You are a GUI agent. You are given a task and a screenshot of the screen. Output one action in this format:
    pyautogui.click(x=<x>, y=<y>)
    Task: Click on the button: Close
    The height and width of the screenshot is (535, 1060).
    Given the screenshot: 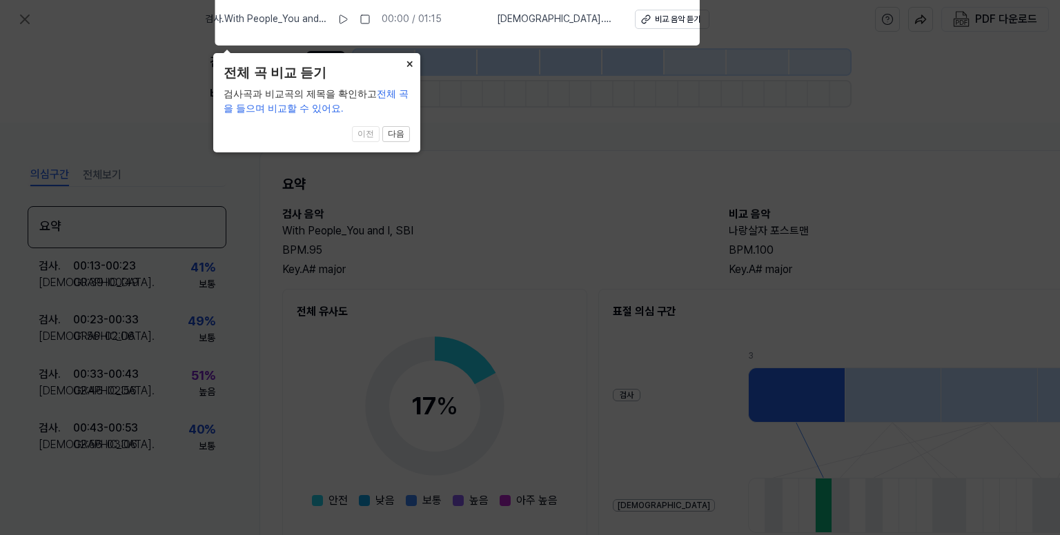 What is the action you would take?
    pyautogui.click(x=409, y=63)
    